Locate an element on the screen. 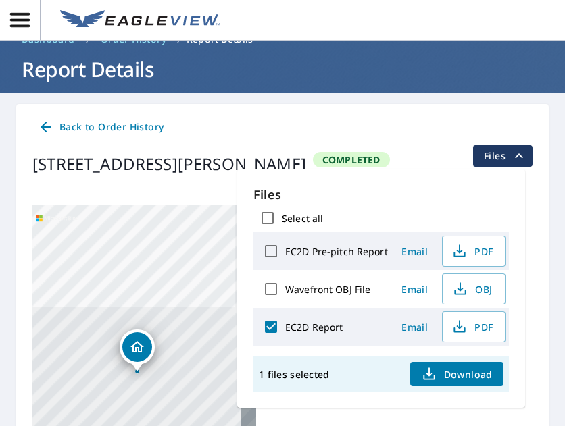  img: EV Logo is located at coordinates (140, 20).